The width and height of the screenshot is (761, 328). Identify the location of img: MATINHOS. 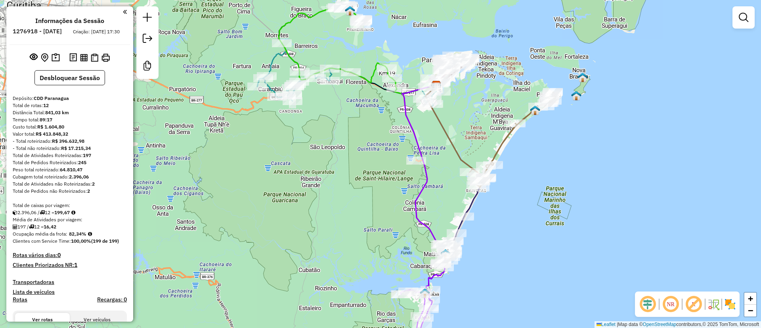
(445, 254).